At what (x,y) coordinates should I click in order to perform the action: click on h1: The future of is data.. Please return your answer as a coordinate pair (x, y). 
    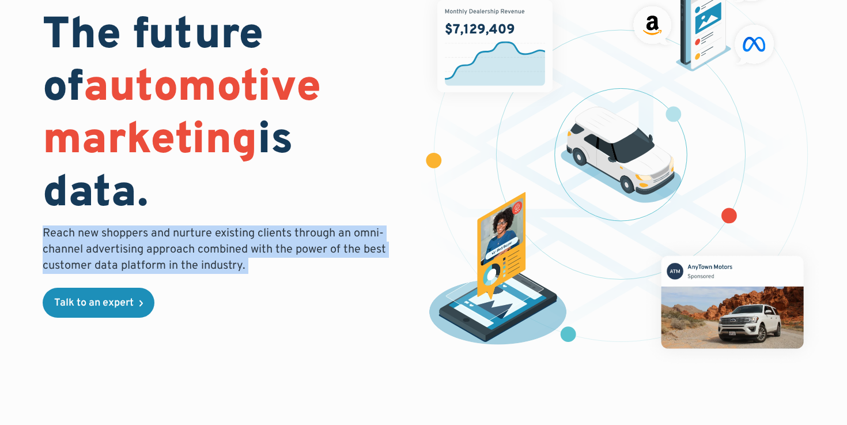
    Looking at the image, I should click on (226, 115).